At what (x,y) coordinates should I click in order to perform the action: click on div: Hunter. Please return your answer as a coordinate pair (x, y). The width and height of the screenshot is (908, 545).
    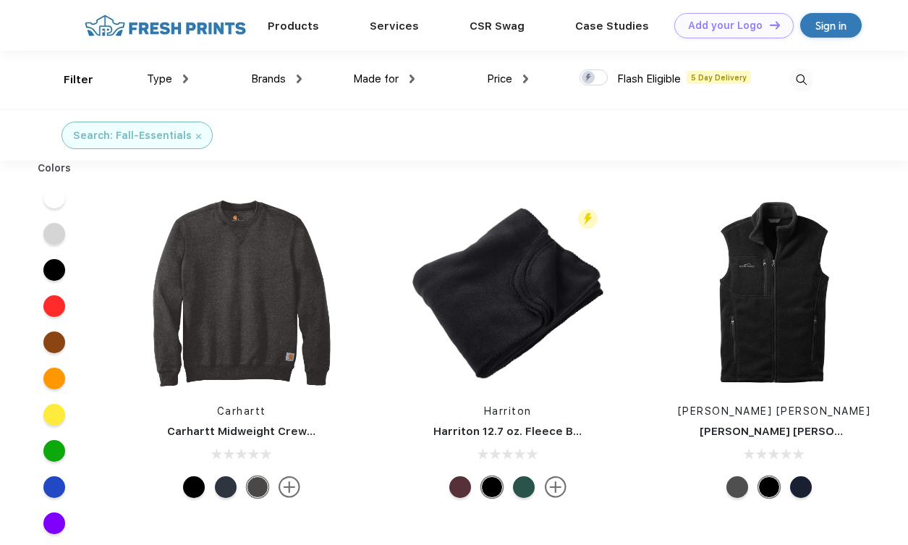
    Looking at the image, I should click on (524, 487).